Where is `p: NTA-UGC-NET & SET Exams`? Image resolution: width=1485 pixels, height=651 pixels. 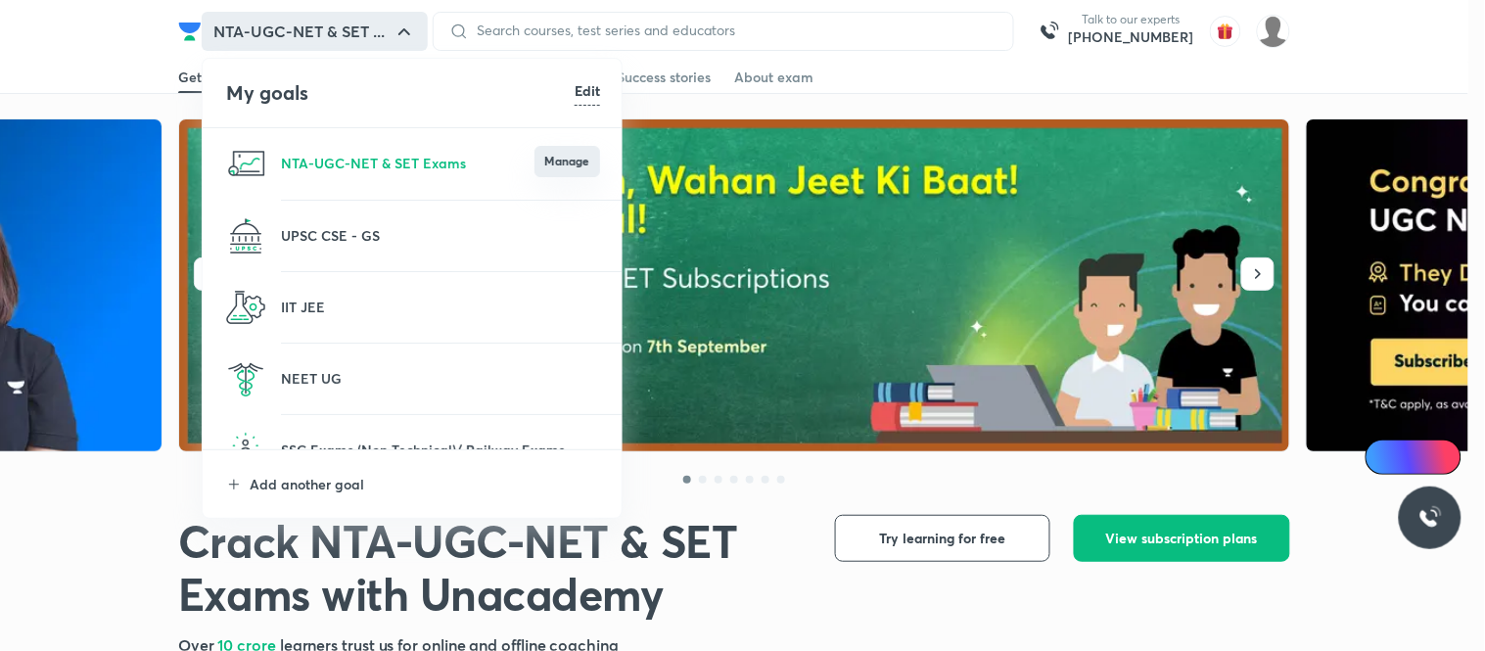
p: NTA-UGC-NET & SET Exams is located at coordinates (407, 163).